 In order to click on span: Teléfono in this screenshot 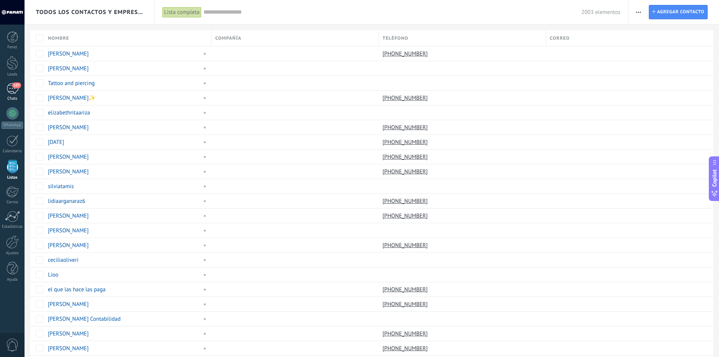, I will do `click(395, 38)`.